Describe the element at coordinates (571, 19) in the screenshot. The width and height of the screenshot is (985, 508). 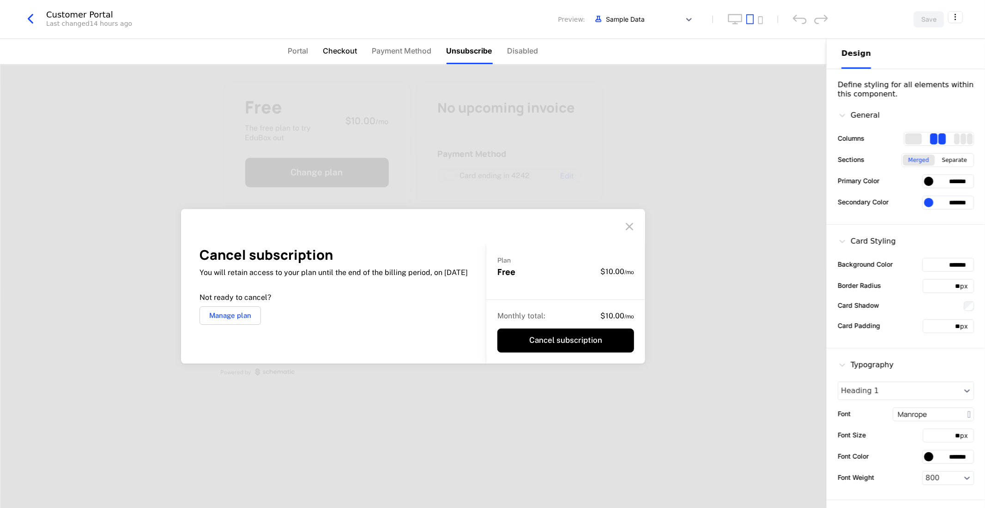
I see `span: Preview:` at that location.